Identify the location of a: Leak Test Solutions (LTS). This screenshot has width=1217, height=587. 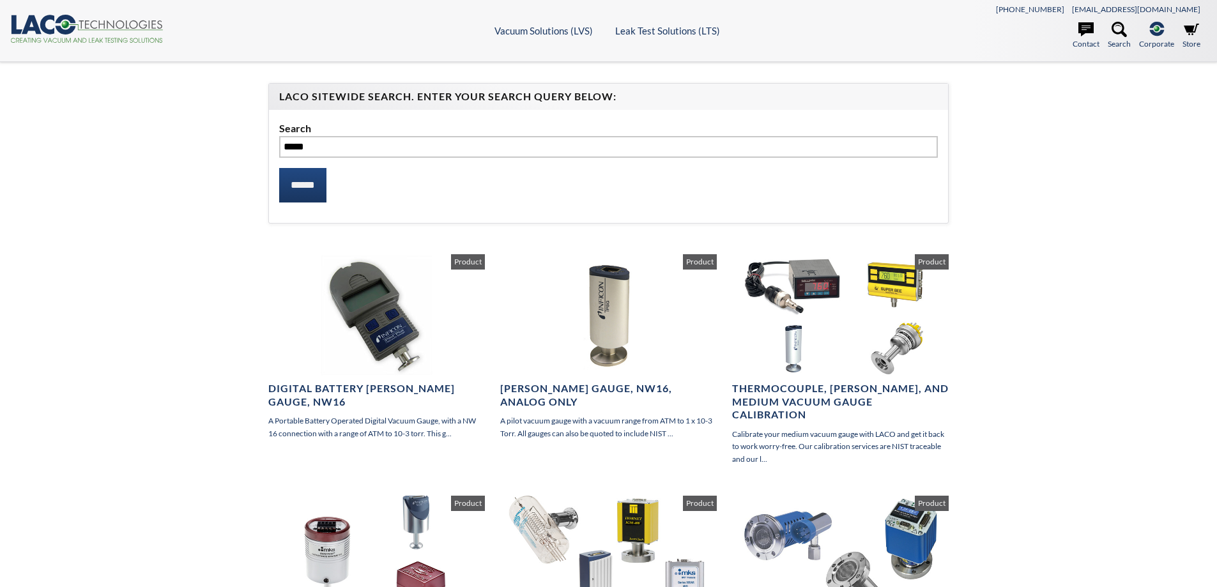
(667, 31).